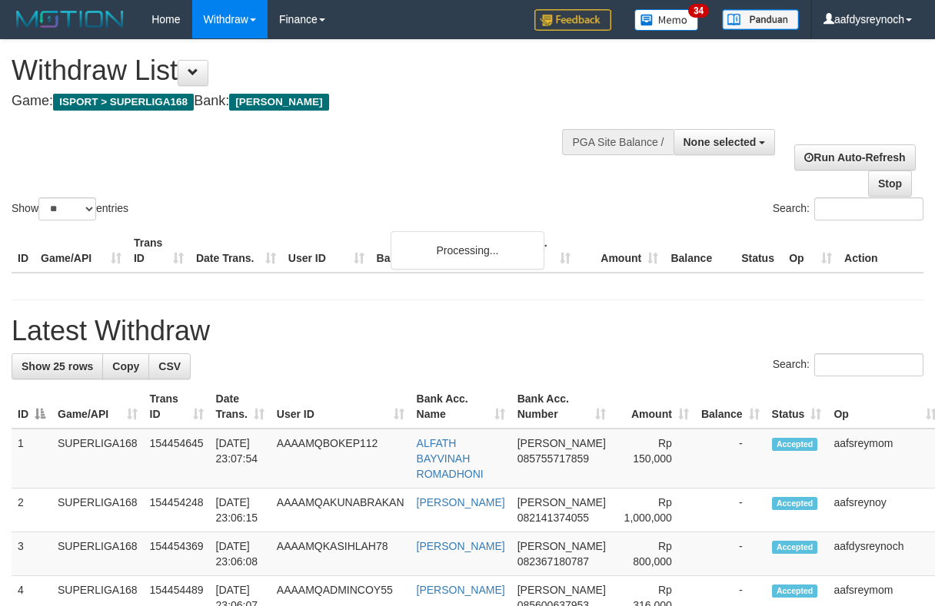  Describe the element at coordinates (98, 407) in the screenshot. I see `th: Game/API: activate to sort column ascending` at that location.